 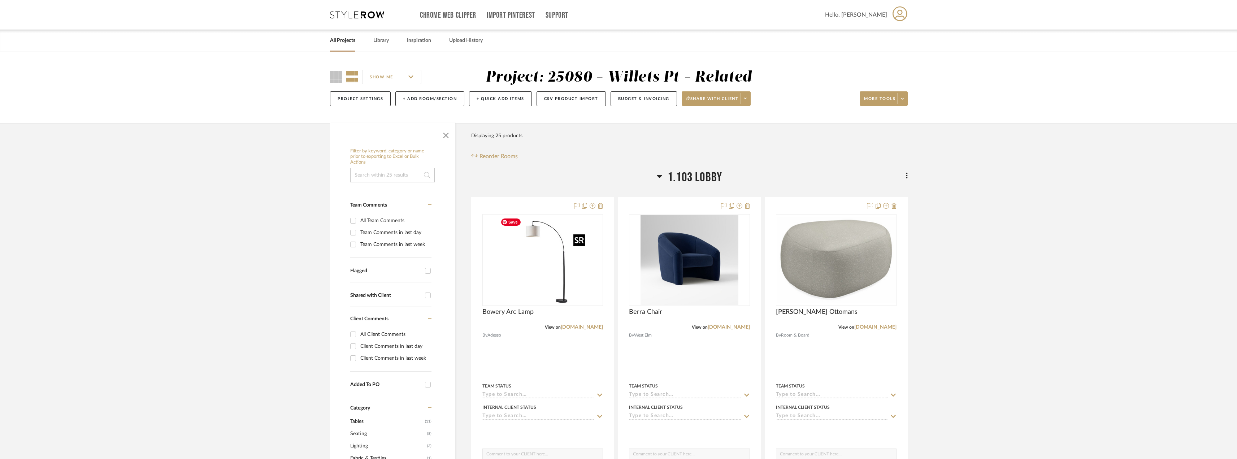 What do you see at coordinates (429, 434) in the screenshot?
I see `span: (8)` at bounding box center [429, 434].